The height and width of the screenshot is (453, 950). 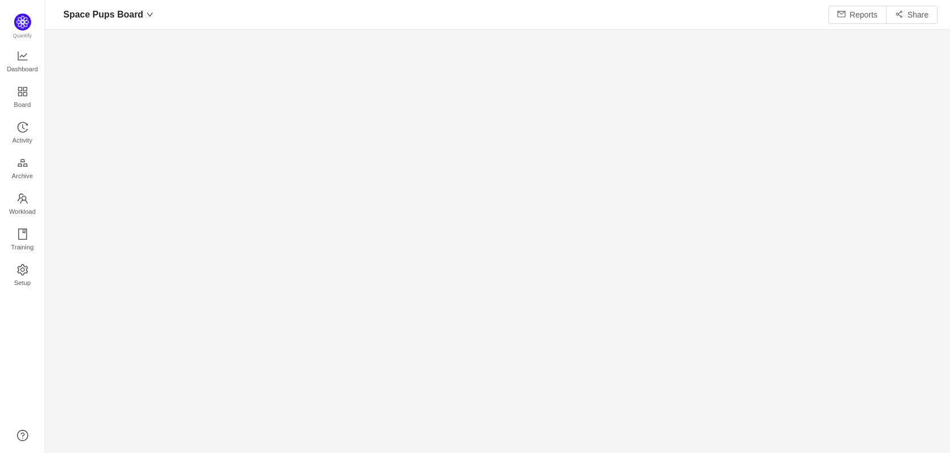 What do you see at coordinates (22, 247) in the screenshot?
I see `span: Training` at bounding box center [22, 247].